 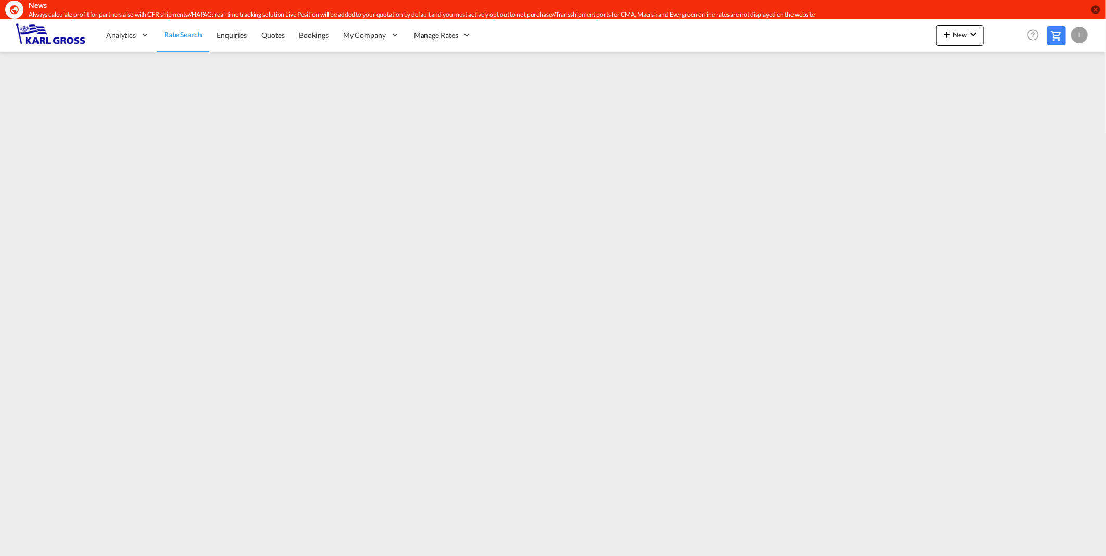 I want to click on div: Analytics, so click(x=128, y=35).